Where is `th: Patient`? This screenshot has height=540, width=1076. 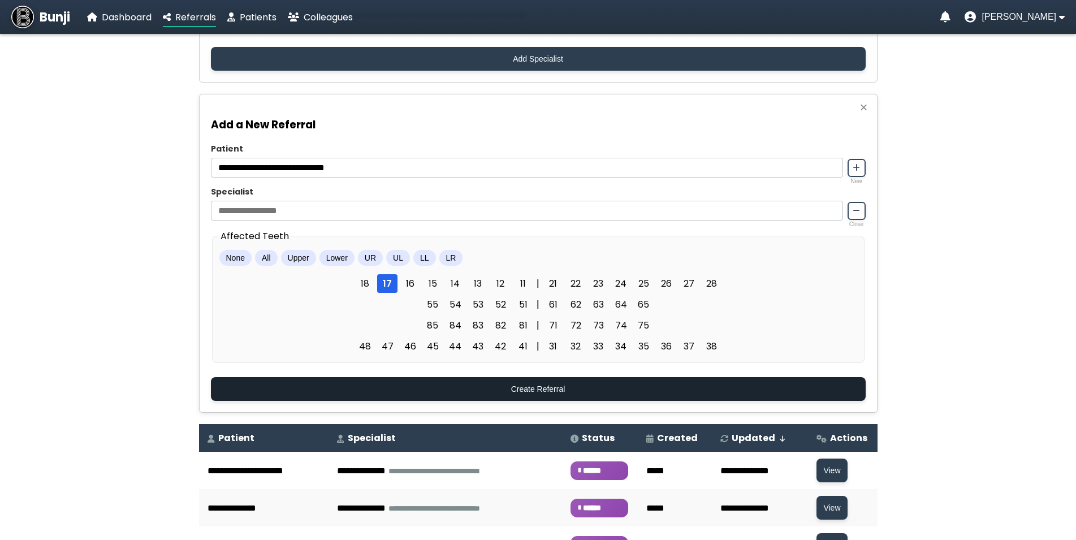 th: Patient is located at coordinates (263, 438).